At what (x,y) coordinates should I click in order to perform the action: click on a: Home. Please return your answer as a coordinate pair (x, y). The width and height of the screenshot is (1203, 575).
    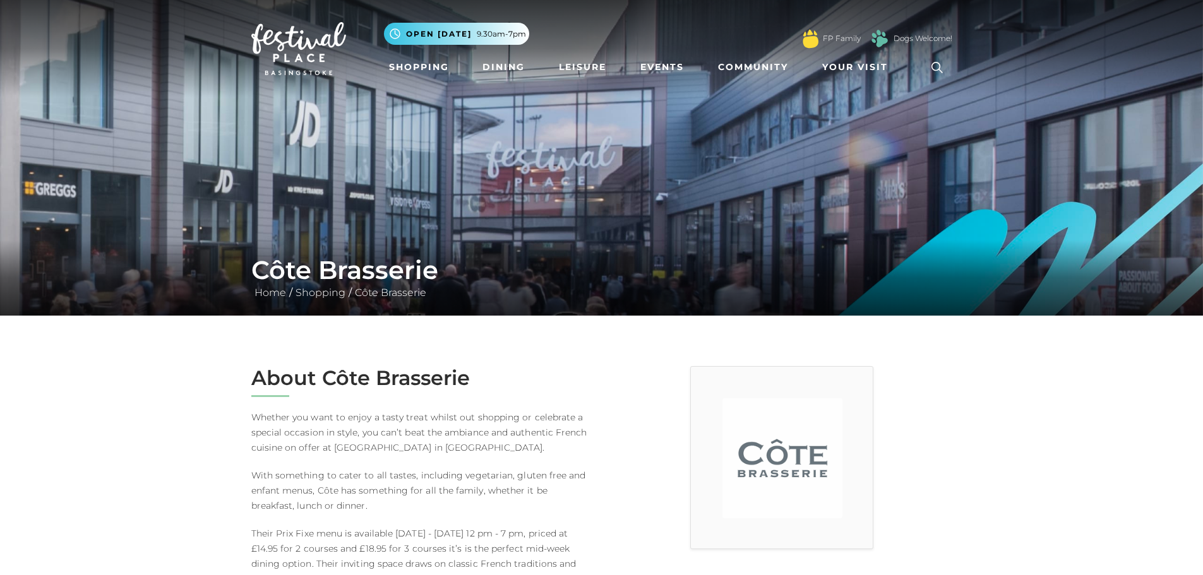
    Looking at the image, I should click on (270, 292).